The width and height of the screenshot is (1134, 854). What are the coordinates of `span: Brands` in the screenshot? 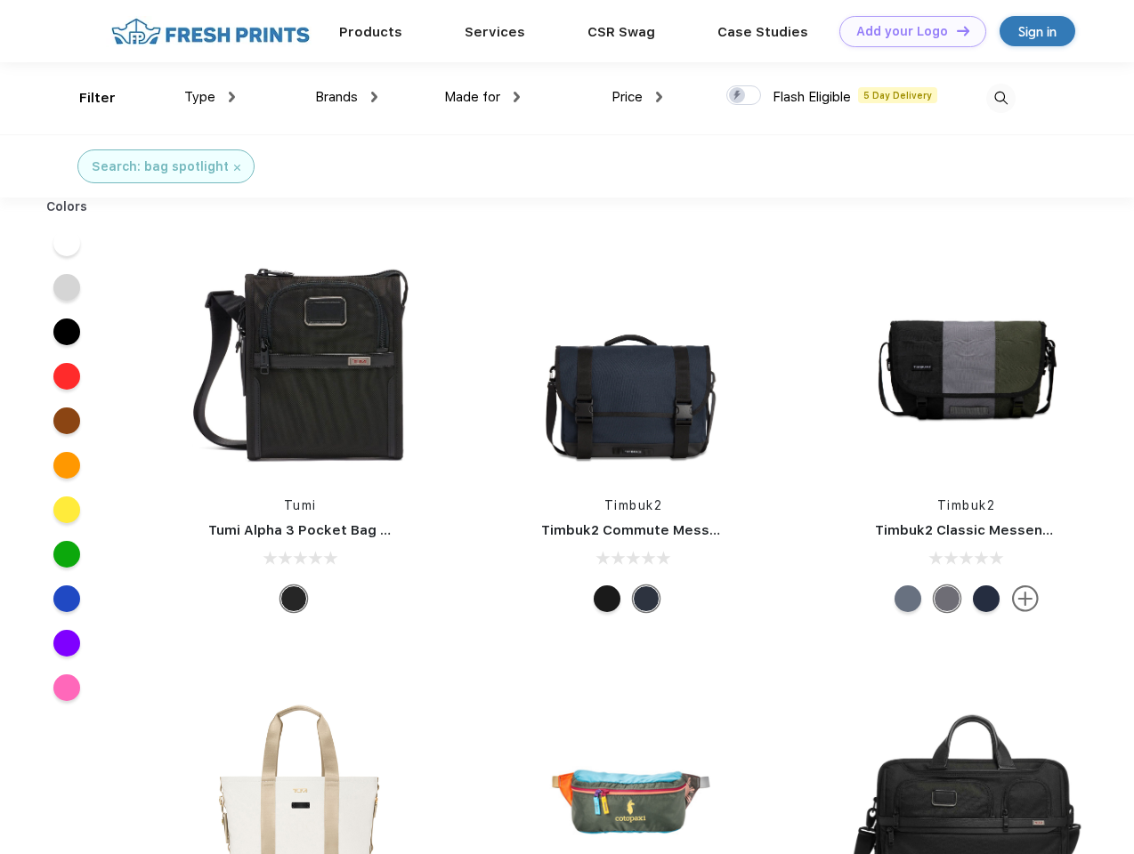 It's located at (336, 97).